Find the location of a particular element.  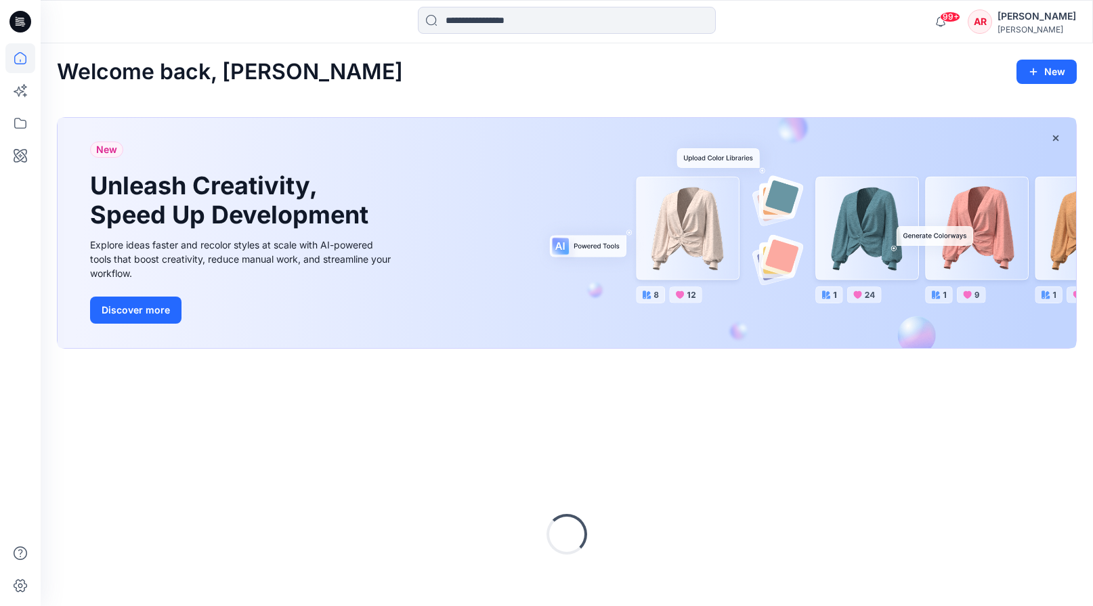

div: Explore ideas faster and recolor styles at scale with AI-powered tools that boost creativity, red... is located at coordinates (242, 259).